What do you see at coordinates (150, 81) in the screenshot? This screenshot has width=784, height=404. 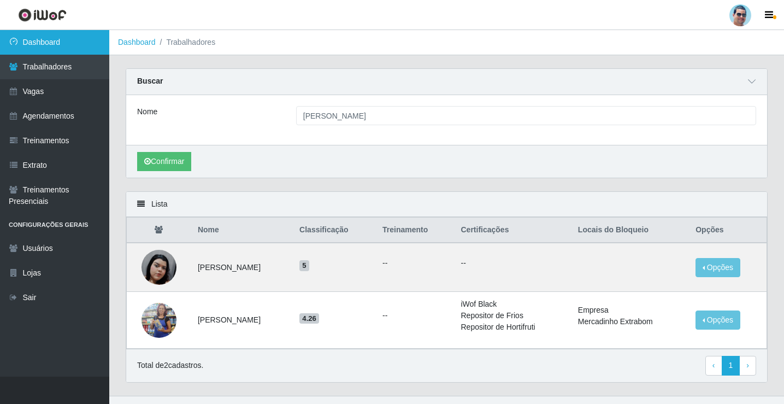 I see `strong: Buscar` at bounding box center [150, 81].